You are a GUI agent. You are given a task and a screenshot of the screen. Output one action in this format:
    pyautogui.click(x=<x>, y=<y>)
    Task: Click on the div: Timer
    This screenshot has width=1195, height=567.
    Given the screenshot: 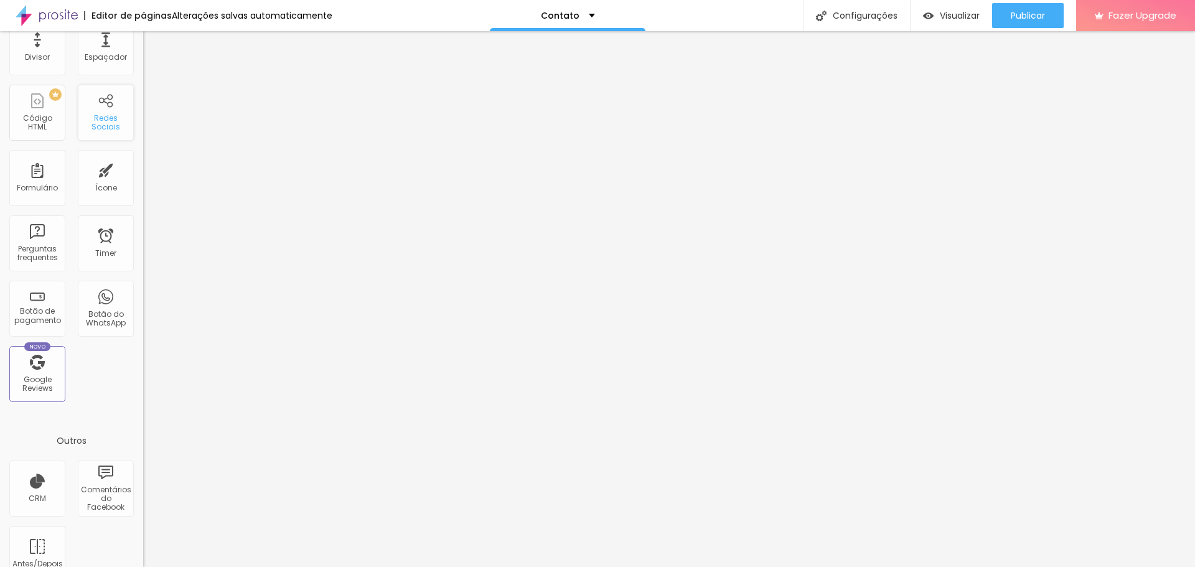 What is the action you would take?
    pyautogui.click(x=106, y=253)
    